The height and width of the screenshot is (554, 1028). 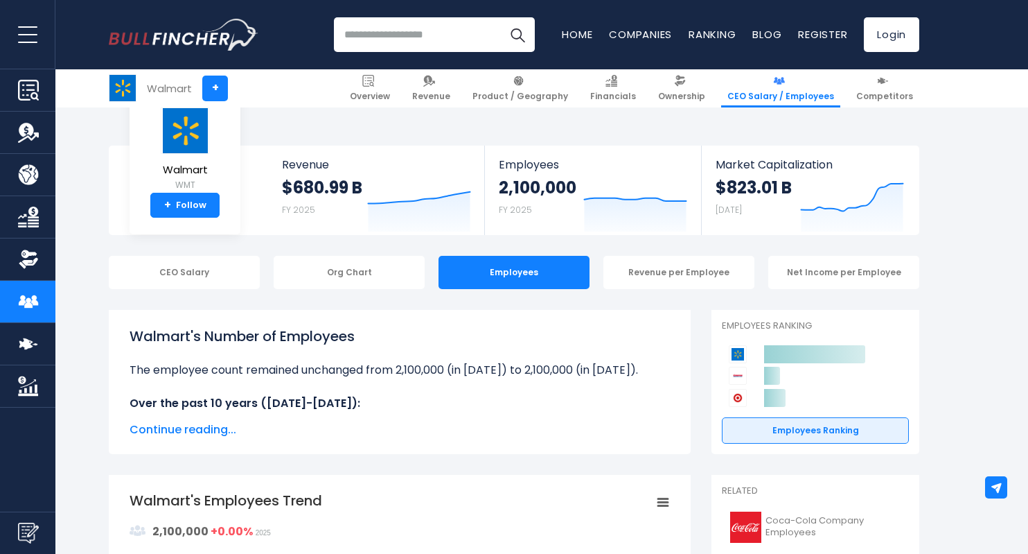 What do you see at coordinates (520, 96) in the screenshot?
I see `span: Product / Geography` at bounding box center [520, 96].